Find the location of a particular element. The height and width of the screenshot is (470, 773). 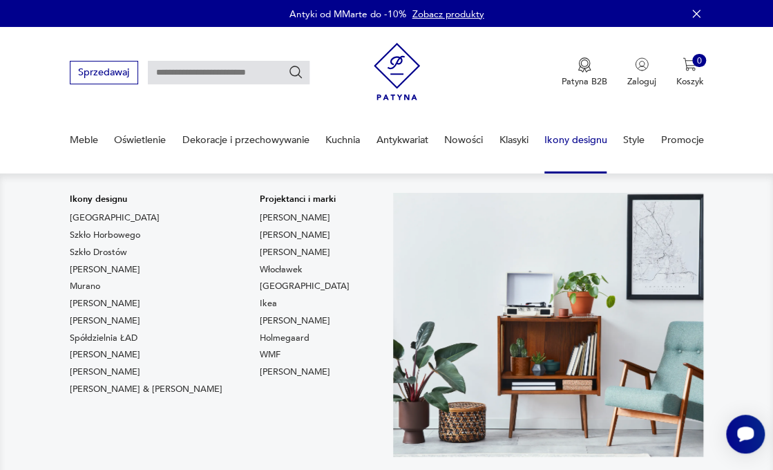

button: Patyna B2B is located at coordinates (585, 73).